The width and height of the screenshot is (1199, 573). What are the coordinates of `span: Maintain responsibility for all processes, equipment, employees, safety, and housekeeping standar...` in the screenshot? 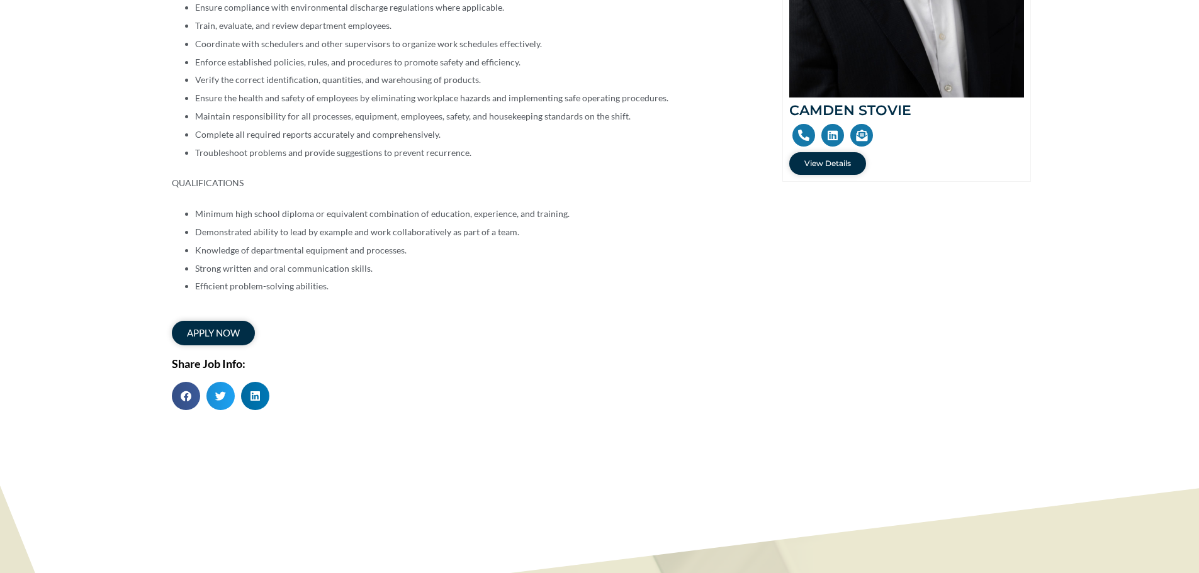 It's located at (413, 116).